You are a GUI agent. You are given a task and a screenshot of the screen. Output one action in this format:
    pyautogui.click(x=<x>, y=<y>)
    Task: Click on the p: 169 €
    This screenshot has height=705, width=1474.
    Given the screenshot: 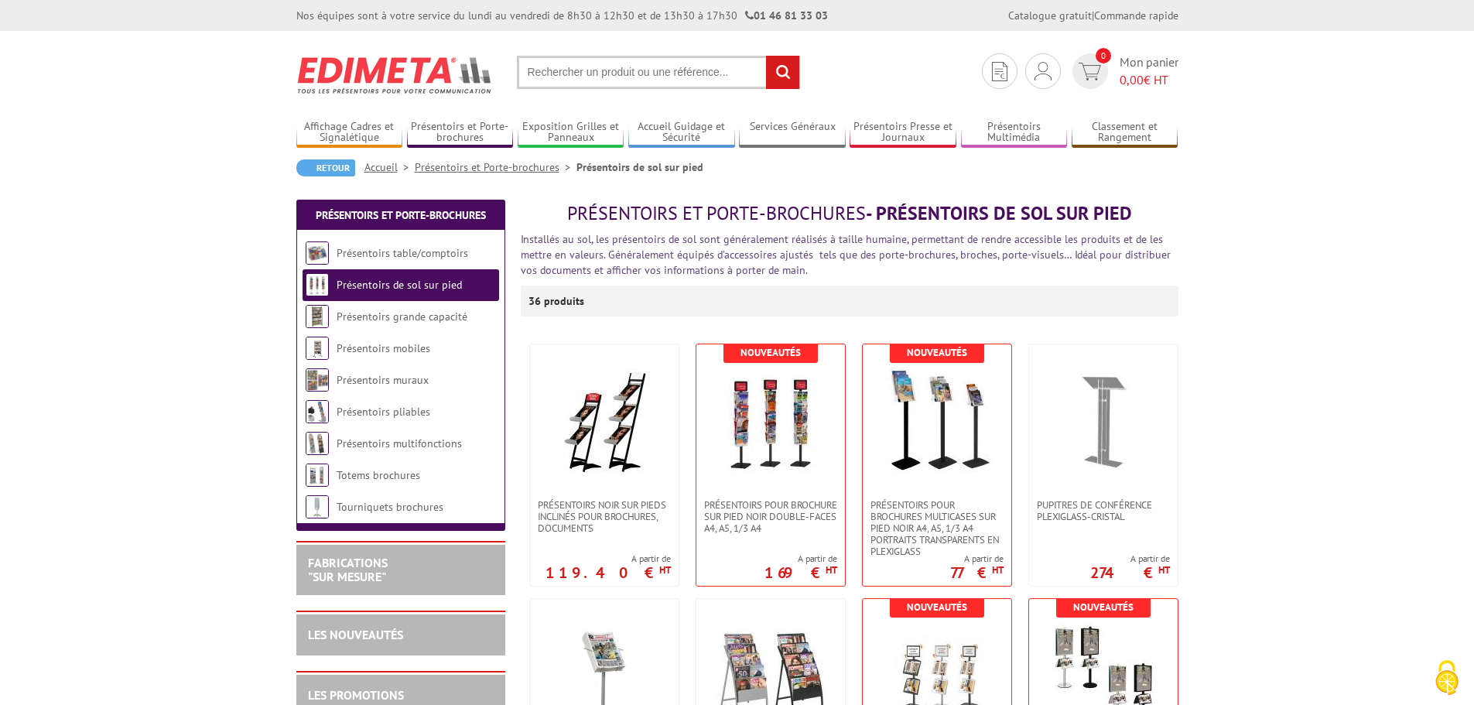 What is the action you would take?
    pyautogui.click(x=801, y=572)
    